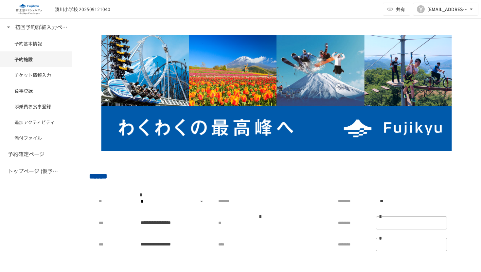  What do you see at coordinates (41, 27) in the screenshot?
I see `h6: 初回予約詳細入力ページ` at bounding box center [41, 27].